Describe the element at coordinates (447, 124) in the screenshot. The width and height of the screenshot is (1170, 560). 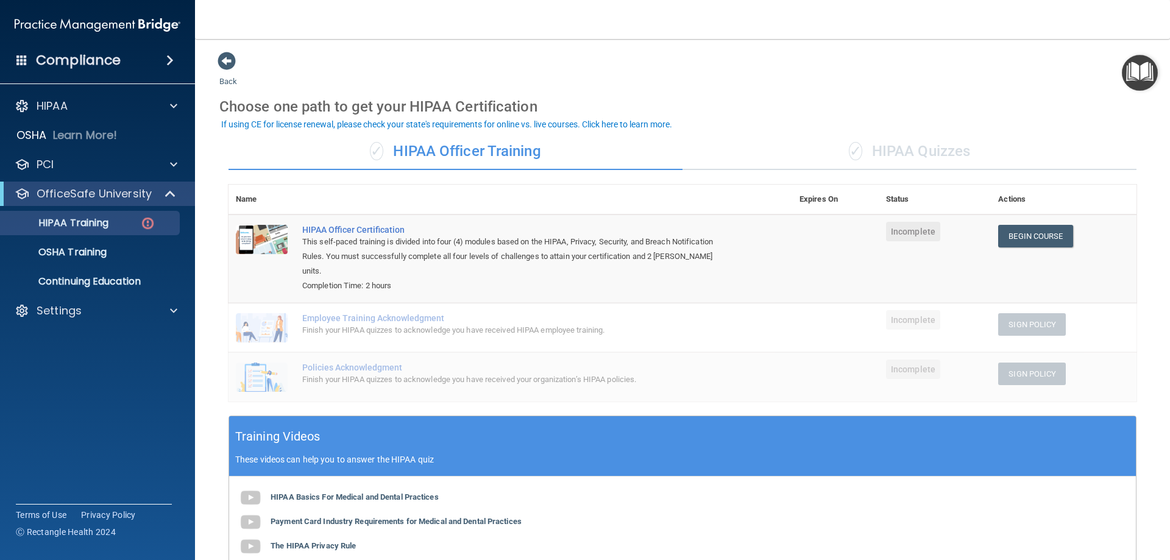
I see `div: If using CE for license renewal, please check your state's requirements for online vs. live cours...` at that location.